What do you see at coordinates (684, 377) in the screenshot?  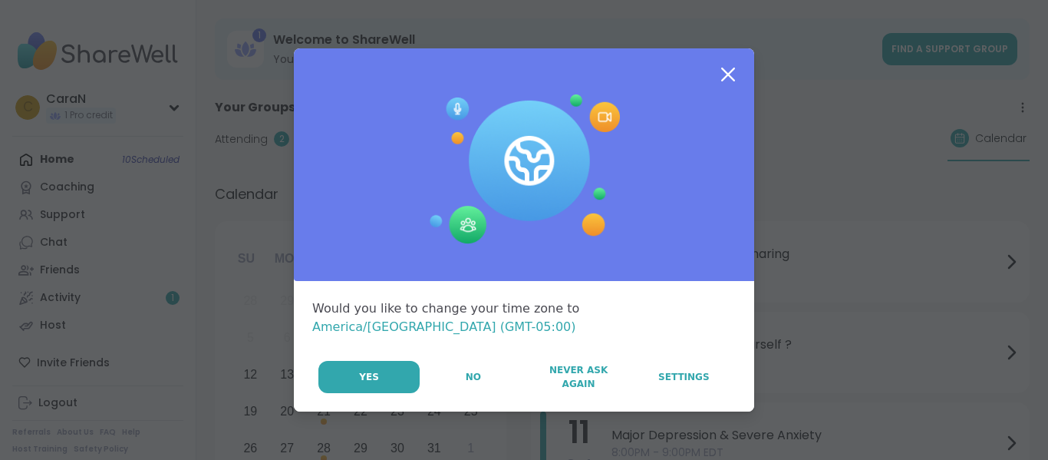 I see `a: Settings` at bounding box center [684, 377].